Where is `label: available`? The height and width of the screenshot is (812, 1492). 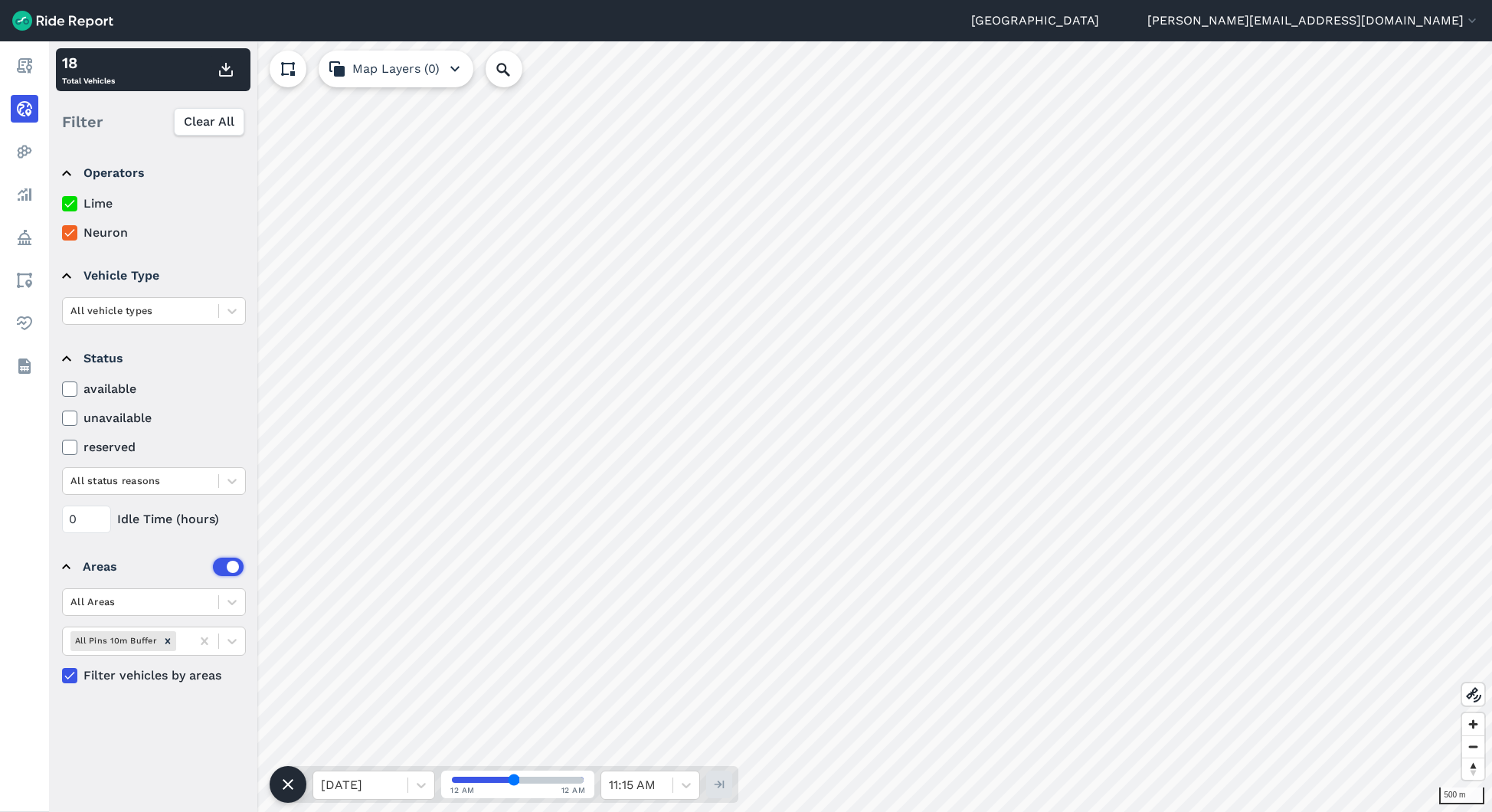
label: available is located at coordinates (154, 389).